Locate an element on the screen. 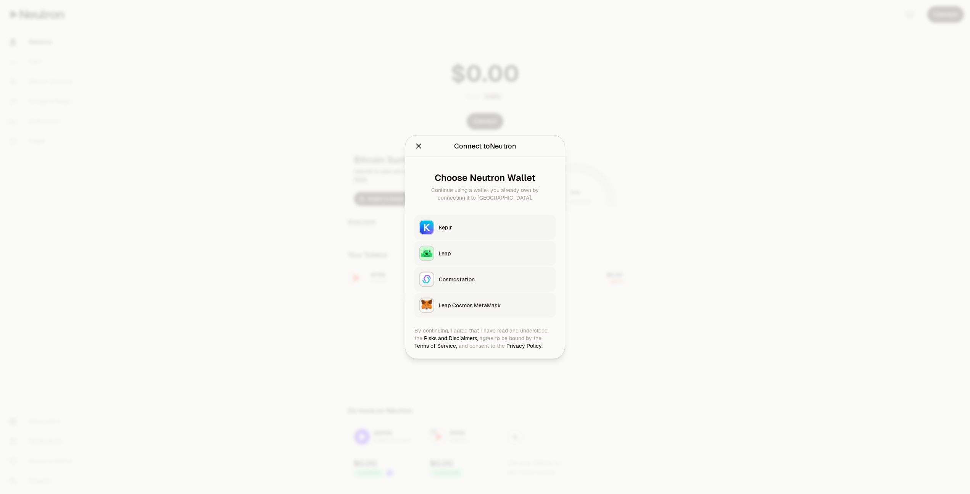 This screenshot has width=970, height=494. div: Leap is located at coordinates (495, 253).